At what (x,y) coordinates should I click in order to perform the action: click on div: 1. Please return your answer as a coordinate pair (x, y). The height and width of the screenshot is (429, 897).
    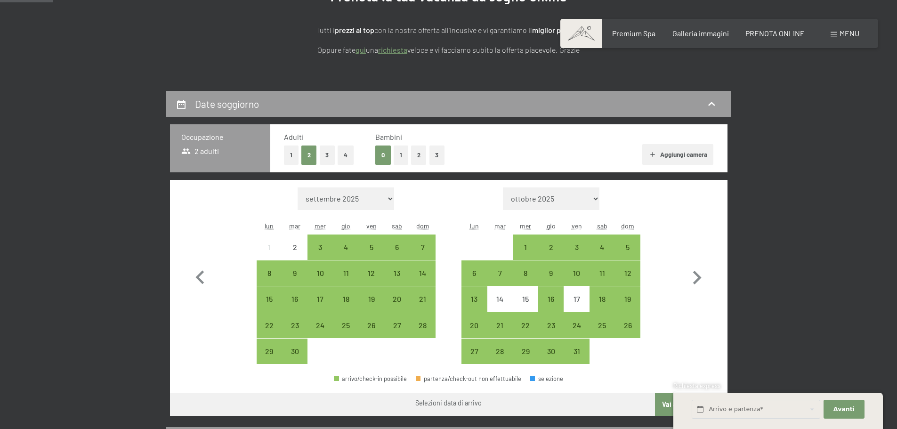
    Looking at the image, I should click on (269, 255).